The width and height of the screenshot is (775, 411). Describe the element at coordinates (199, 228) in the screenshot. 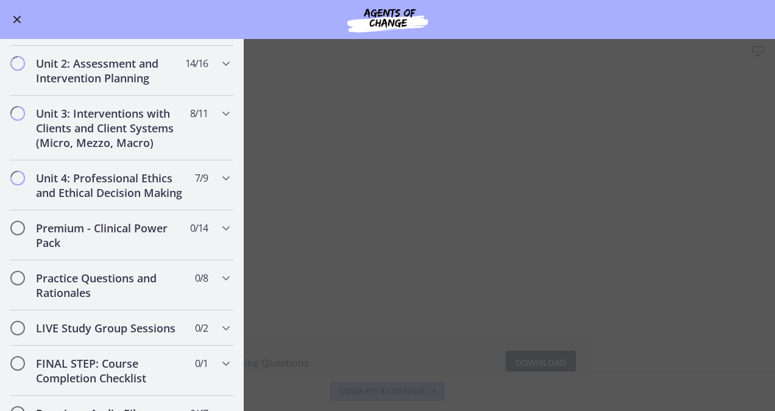

I see `span: 0 / 14` at that location.